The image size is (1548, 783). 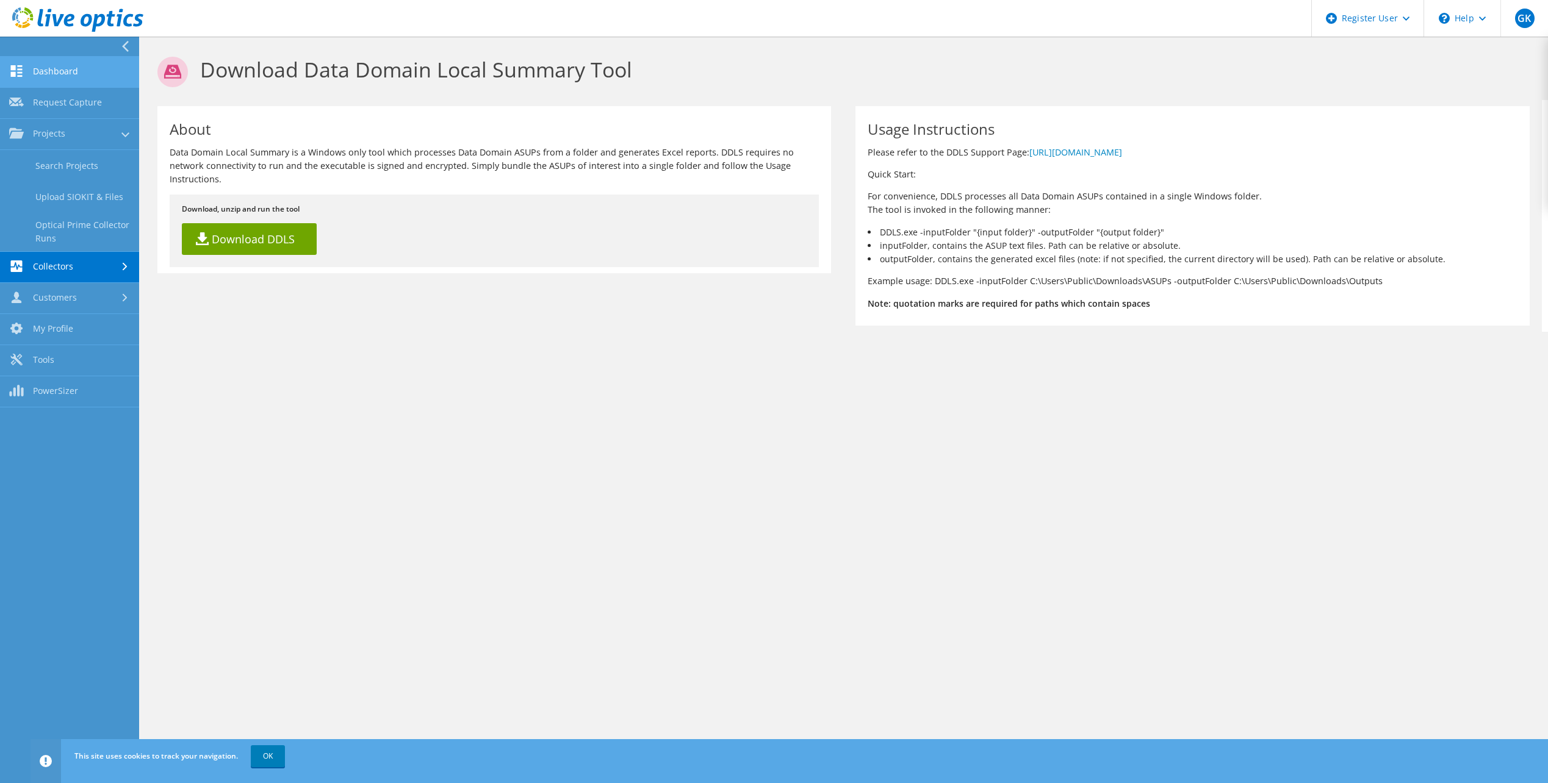 What do you see at coordinates (1189, 129) in the screenshot?
I see `h1: Usage Instructions` at bounding box center [1189, 129].